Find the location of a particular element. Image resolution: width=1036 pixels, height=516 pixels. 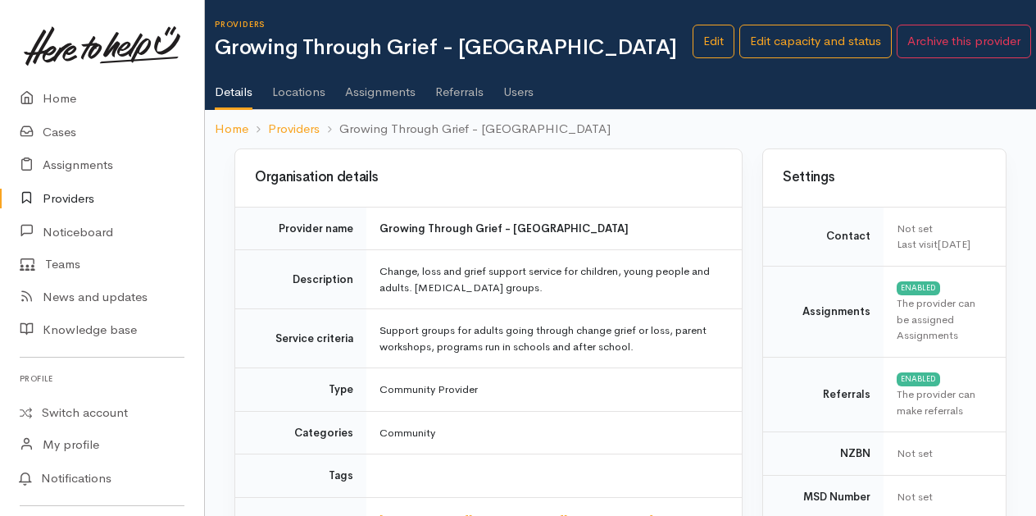

h3: Organisation details is located at coordinates (489, 177).